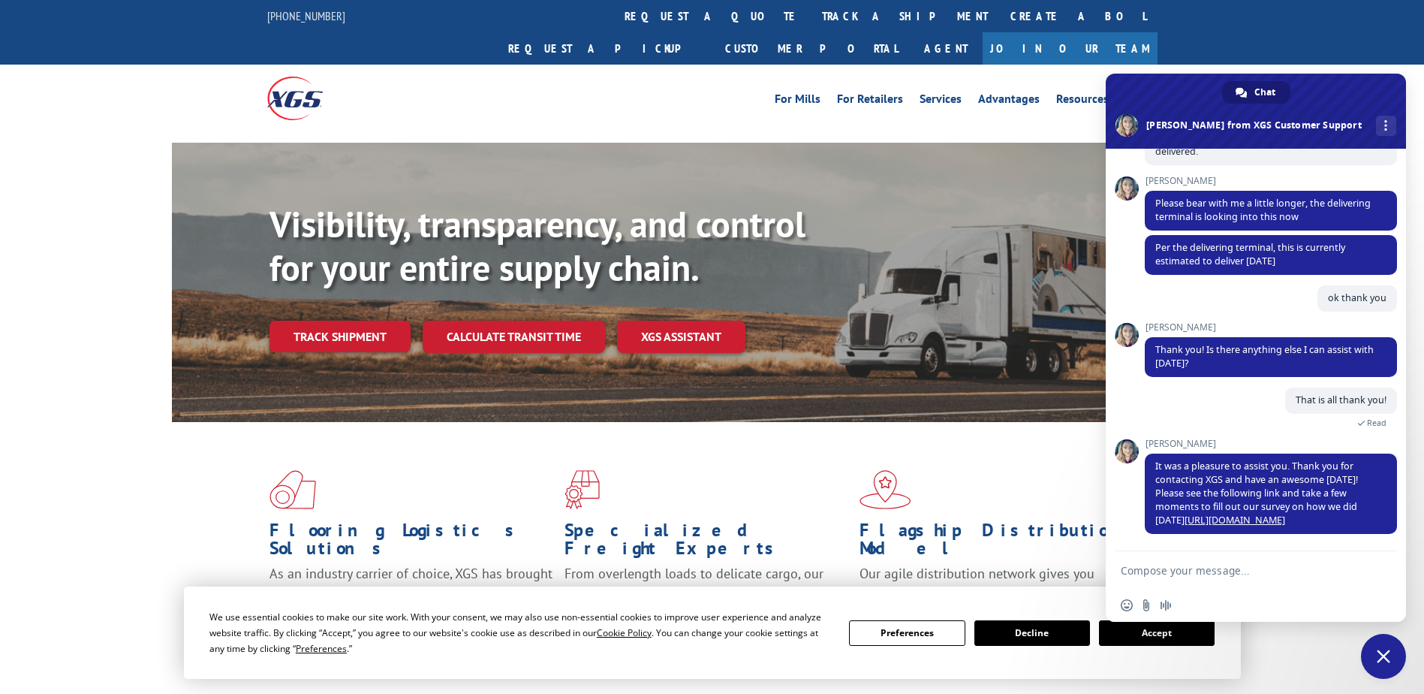 Image resolution: width=1424 pixels, height=694 pixels. Describe the element at coordinates (411, 543) in the screenshot. I see `h1: Flooring Logistics Solutions` at that location.